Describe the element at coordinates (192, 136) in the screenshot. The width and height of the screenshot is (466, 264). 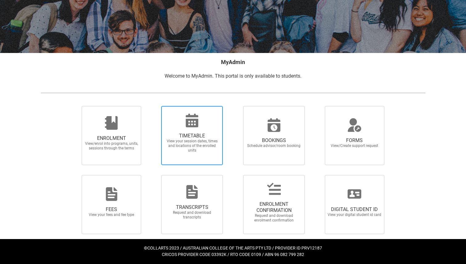
I see `span: TIMETABLE` at that location.